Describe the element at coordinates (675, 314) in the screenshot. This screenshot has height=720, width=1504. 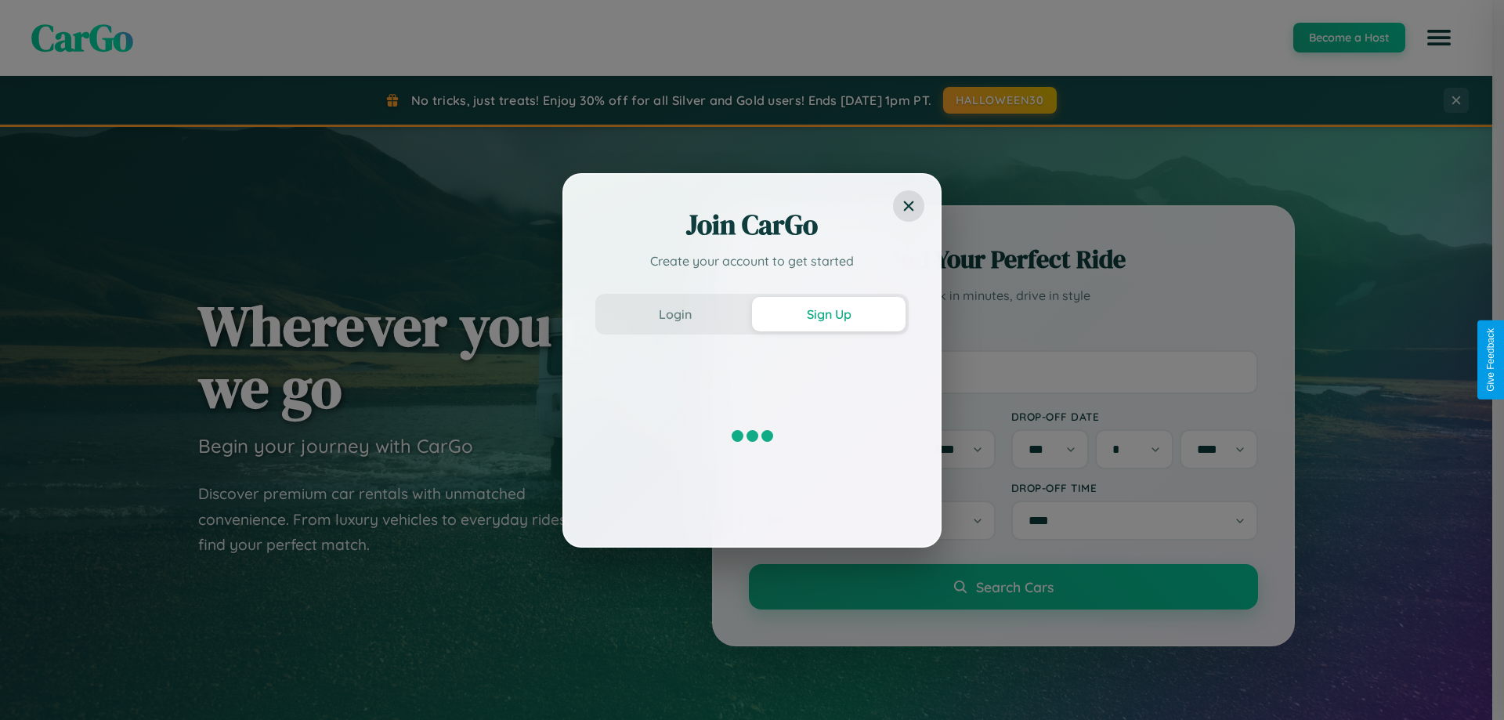
I see `button: Login` at that location.